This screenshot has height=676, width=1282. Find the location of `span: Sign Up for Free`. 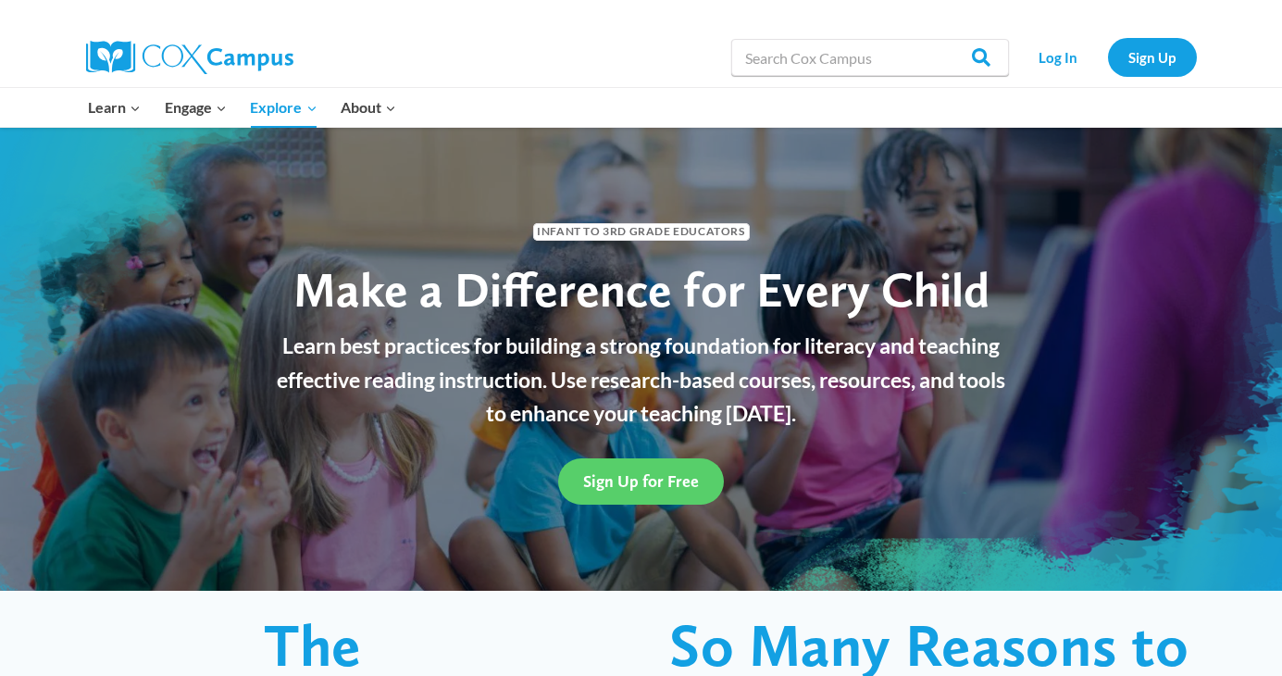

span: Sign Up for Free is located at coordinates (640, 480).